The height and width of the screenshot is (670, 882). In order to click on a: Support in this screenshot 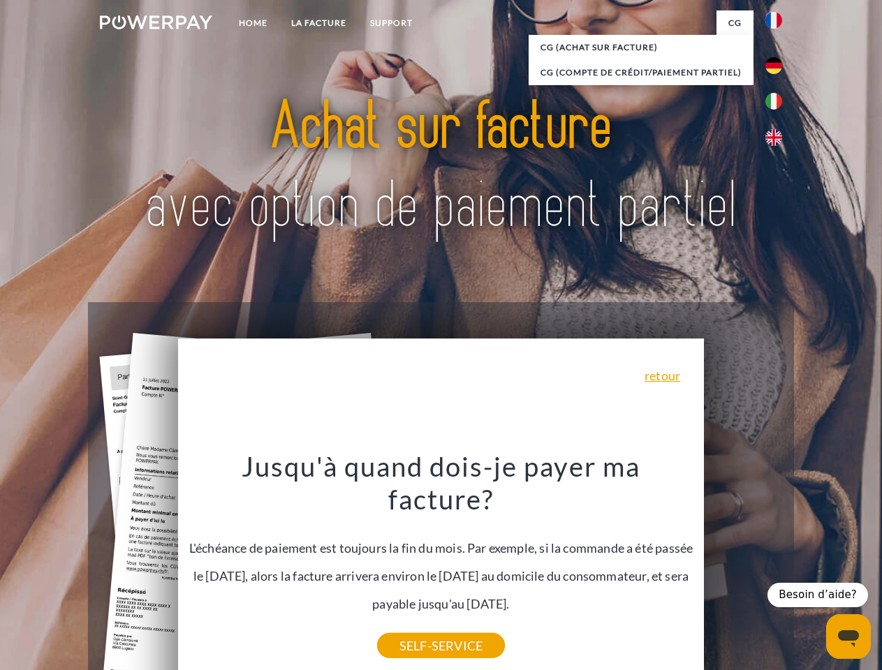, I will do `click(391, 23)`.